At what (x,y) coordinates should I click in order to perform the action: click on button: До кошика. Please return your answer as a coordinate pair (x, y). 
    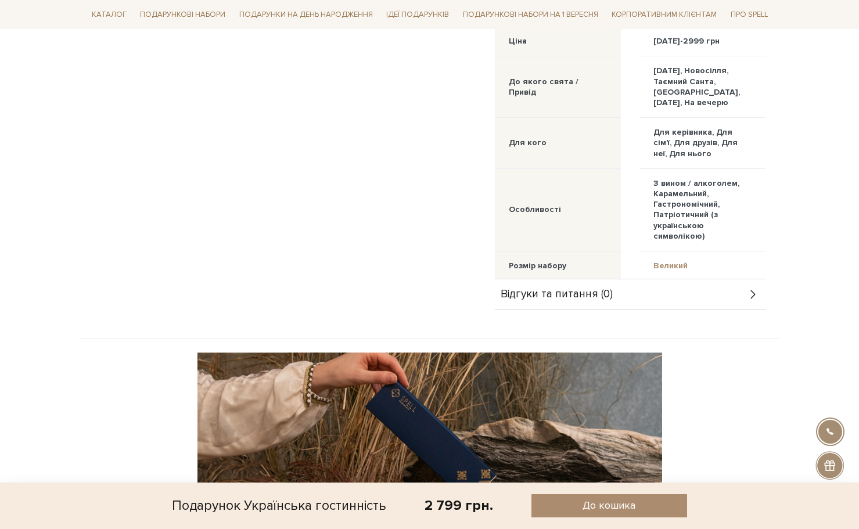
    Looking at the image, I should click on (610, 506).